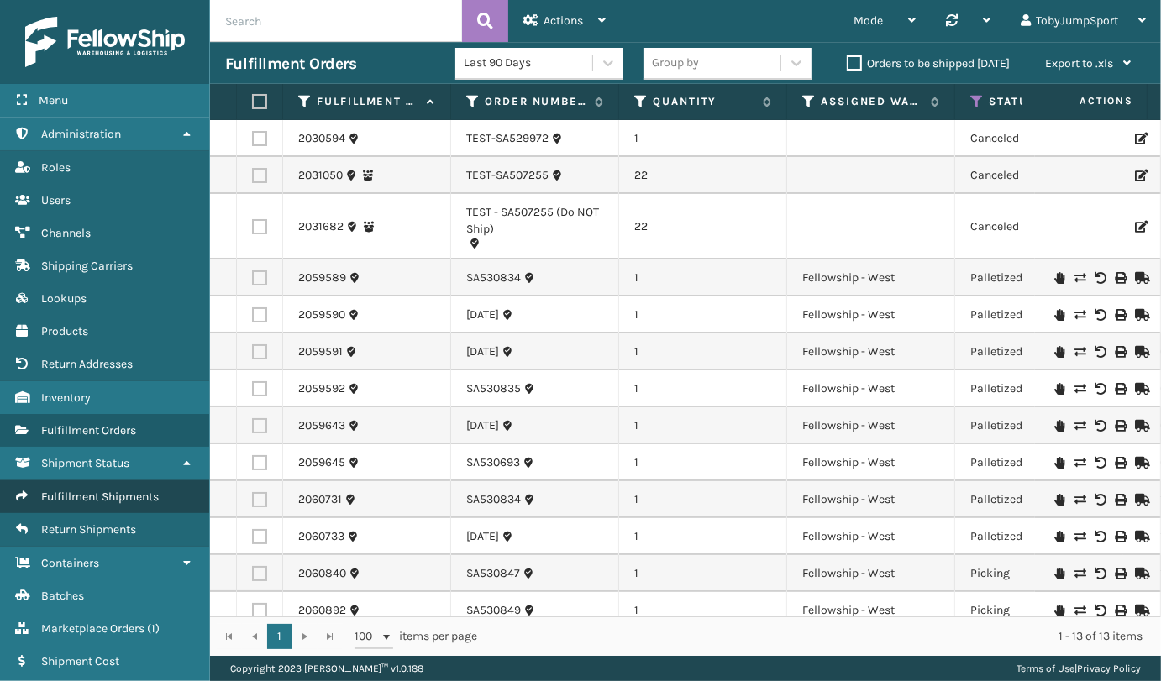 This screenshot has height=681, width=1161. What do you see at coordinates (100, 496) in the screenshot?
I see `span: Fulfillment Shipments` at bounding box center [100, 496].